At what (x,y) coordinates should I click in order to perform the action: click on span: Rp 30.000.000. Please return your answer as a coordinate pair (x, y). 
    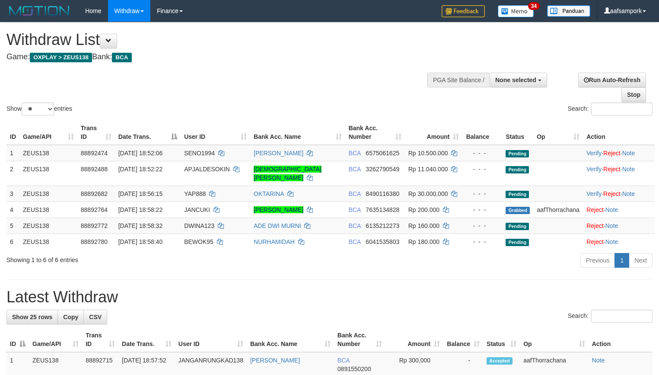
    Looking at the image, I should click on (428, 194).